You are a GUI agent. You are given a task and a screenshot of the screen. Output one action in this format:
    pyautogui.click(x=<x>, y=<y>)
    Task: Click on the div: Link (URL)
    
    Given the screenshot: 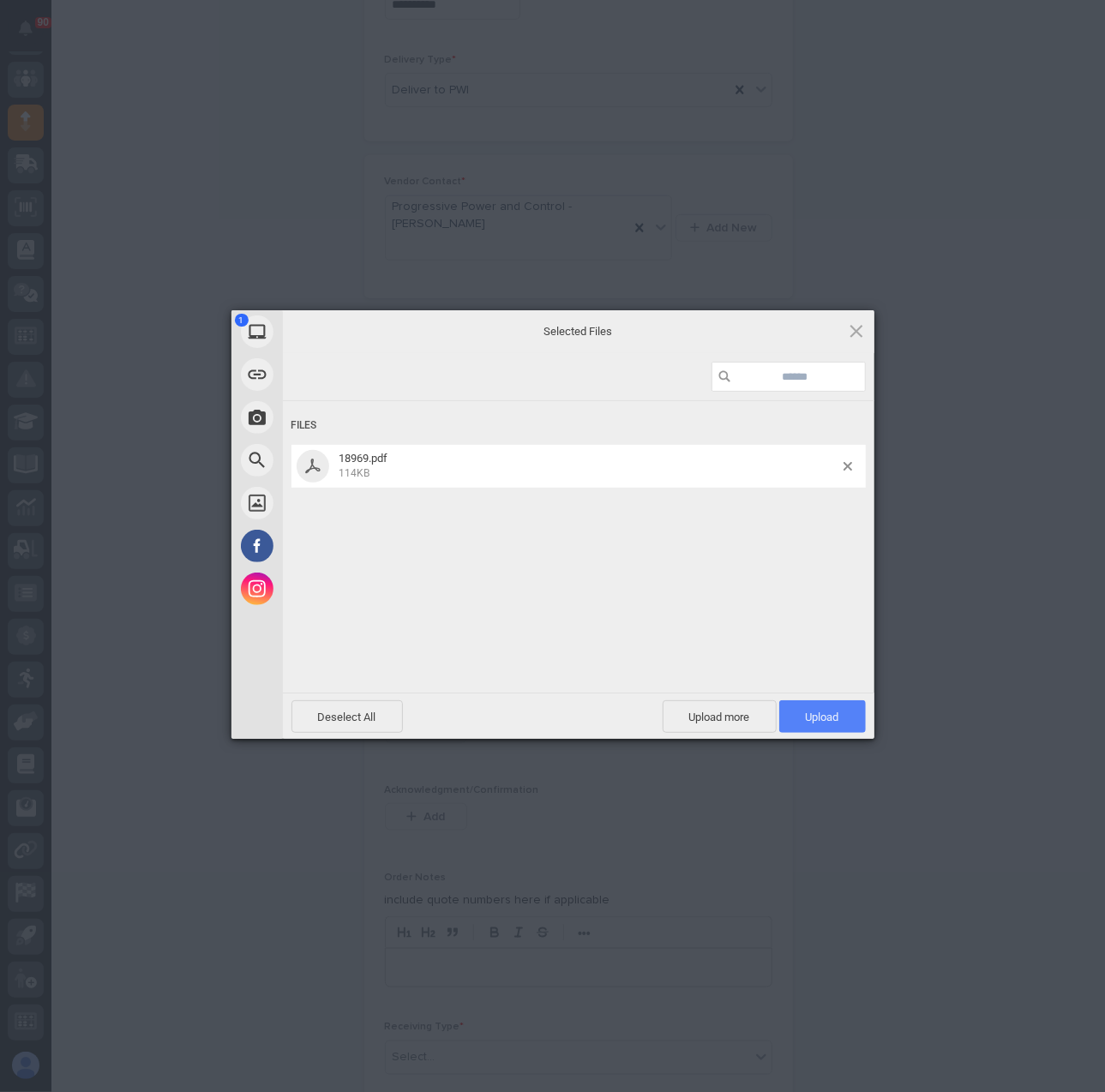 What is the action you would take?
    pyautogui.click(x=334, y=375)
    